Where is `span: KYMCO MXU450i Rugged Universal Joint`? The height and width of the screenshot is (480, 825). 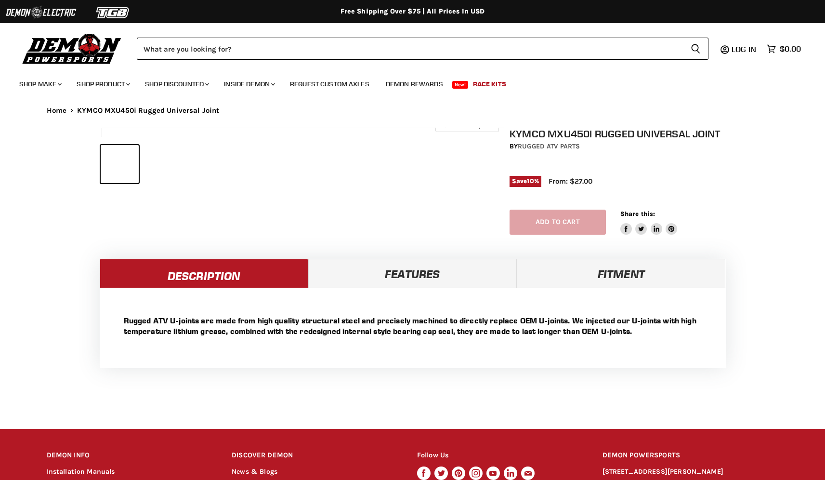
span: KYMCO MXU450i Rugged Universal Joint is located at coordinates (148, 110).